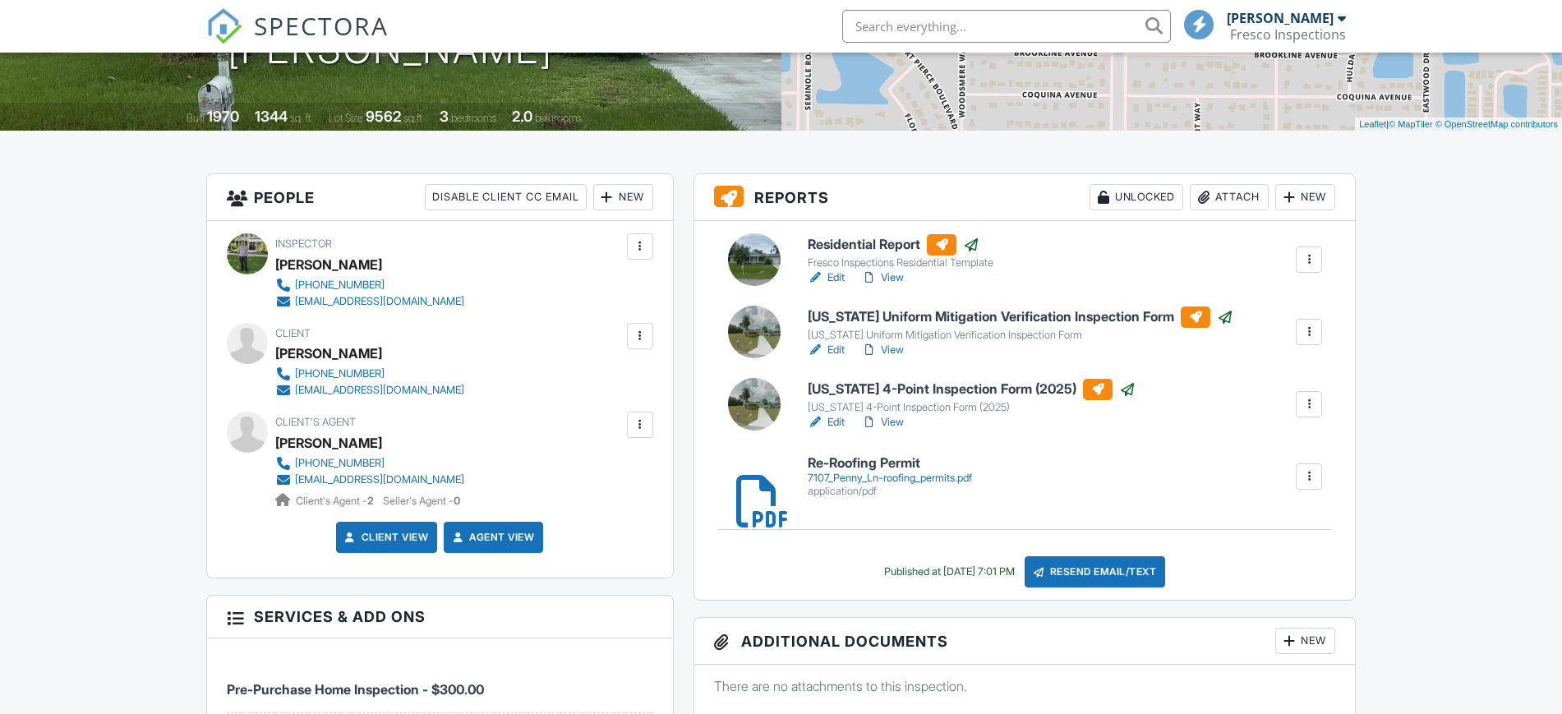 This screenshot has height=714, width=1562. I want to click on span: Client's Agent -, so click(336, 500).